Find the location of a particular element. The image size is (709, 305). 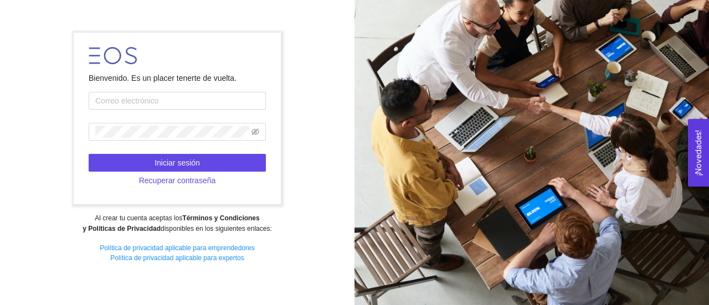

strong: Términos y Condiciones y Políticas de Privacidad is located at coordinates (171, 223).